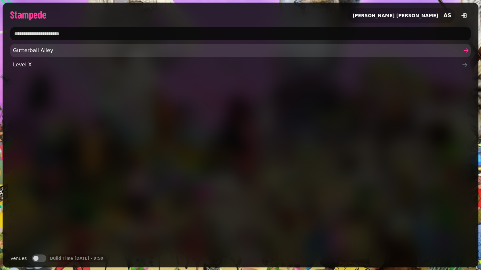 The image size is (481, 270). What do you see at coordinates (240, 65) in the screenshot?
I see `a: Level X` at bounding box center [240, 65].